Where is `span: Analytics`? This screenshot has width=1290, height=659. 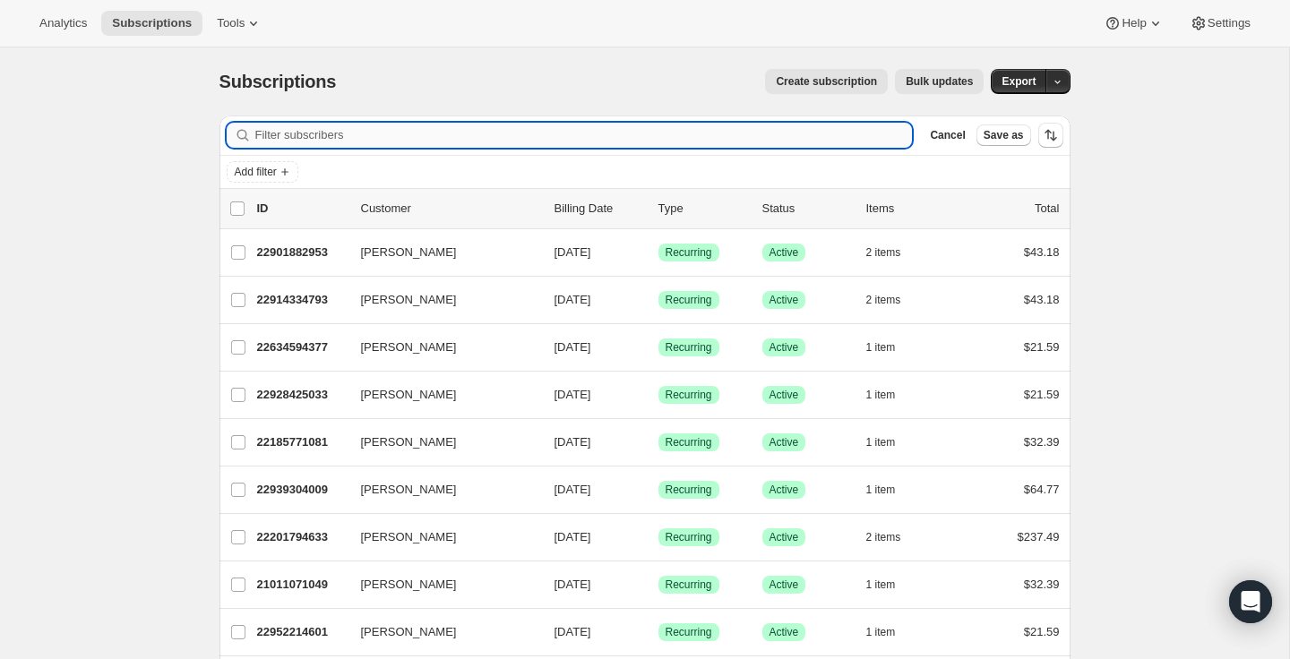
span: Analytics is located at coordinates (63, 23).